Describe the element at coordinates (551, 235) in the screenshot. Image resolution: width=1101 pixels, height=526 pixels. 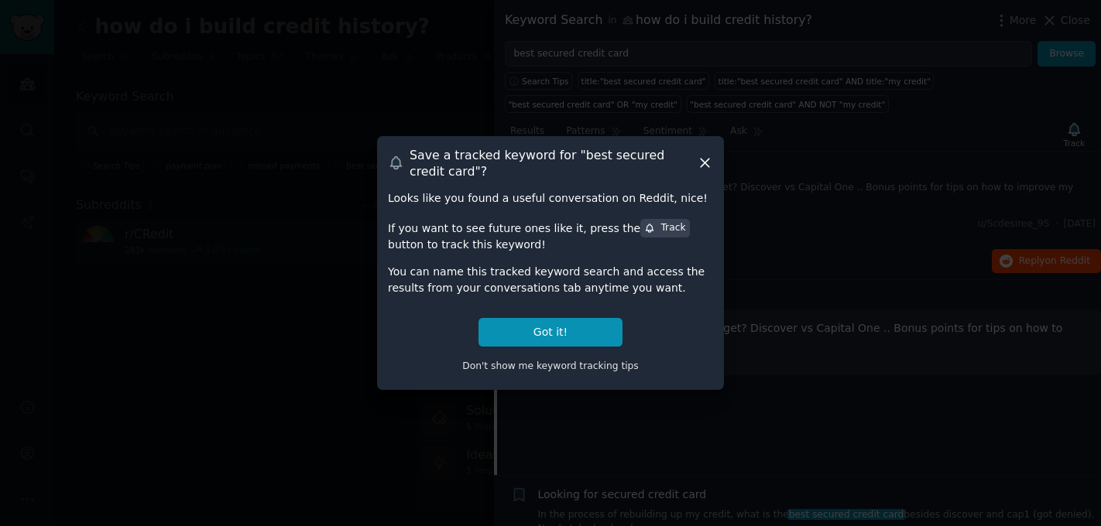
I see `div: If you want to see future ones like it, press the button to track this keyword!` at that location.